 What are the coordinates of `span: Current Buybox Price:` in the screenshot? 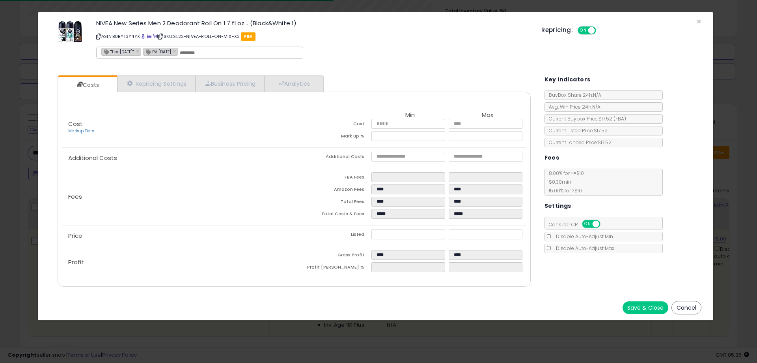 It's located at (586, 118).